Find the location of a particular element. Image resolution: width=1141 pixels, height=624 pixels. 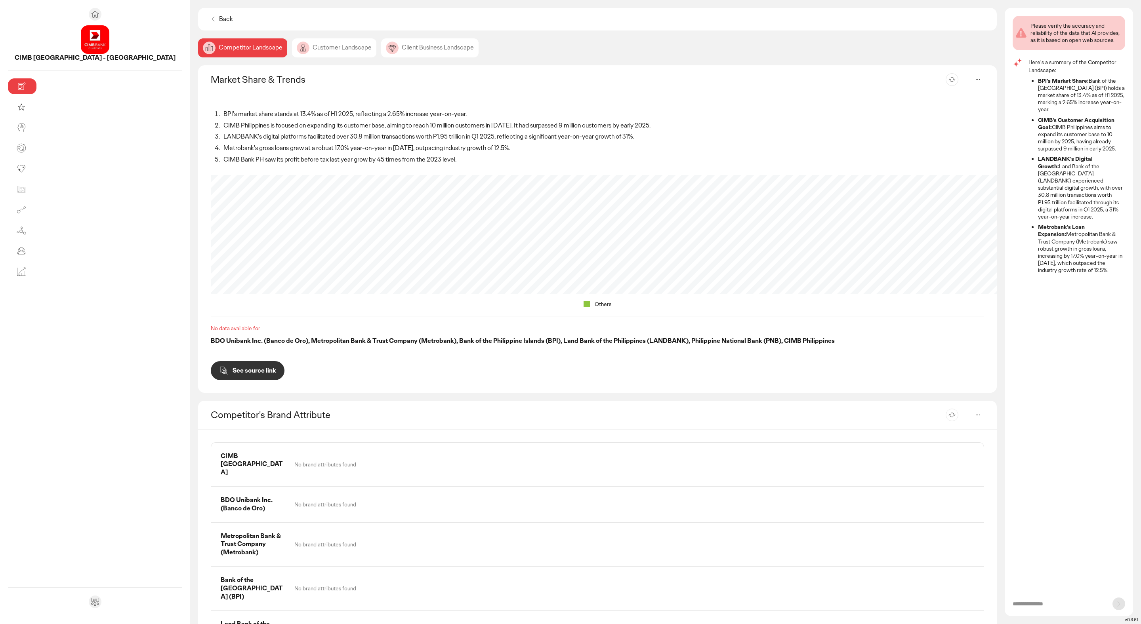

h2: Competitor's Brand Attribute is located at coordinates (271, 415).